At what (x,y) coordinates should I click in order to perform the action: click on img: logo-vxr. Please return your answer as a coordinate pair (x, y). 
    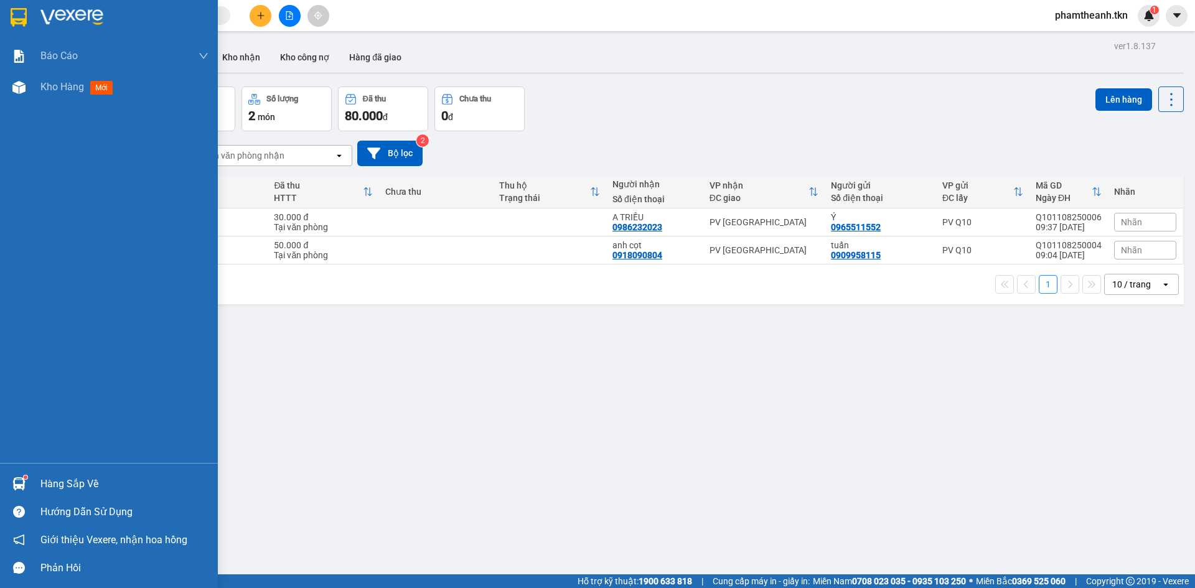
    Looking at the image, I should click on (19, 17).